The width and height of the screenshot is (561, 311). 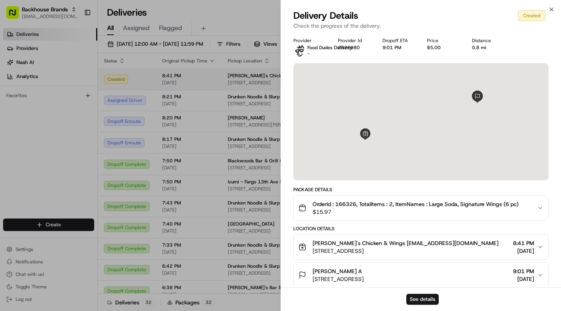 I want to click on span: 9:01 PM, so click(x=524, y=272).